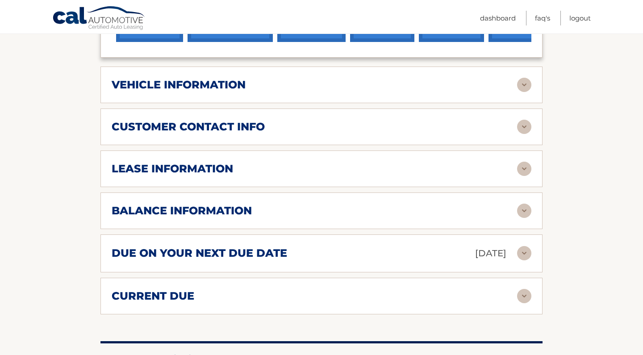 The image size is (643, 355). Describe the element at coordinates (199, 253) in the screenshot. I see `h2: due on your next due date` at that location.